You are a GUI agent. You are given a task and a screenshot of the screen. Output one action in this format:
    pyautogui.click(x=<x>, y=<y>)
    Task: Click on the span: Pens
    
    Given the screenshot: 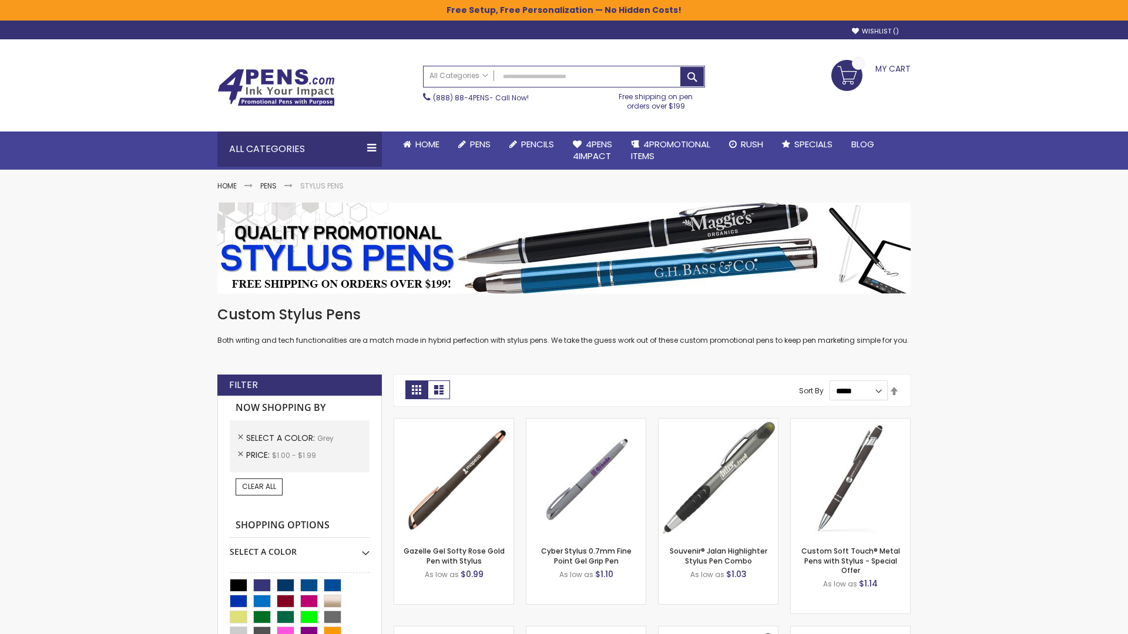 What is the action you would take?
    pyautogui.click(x=480, y=144)
    